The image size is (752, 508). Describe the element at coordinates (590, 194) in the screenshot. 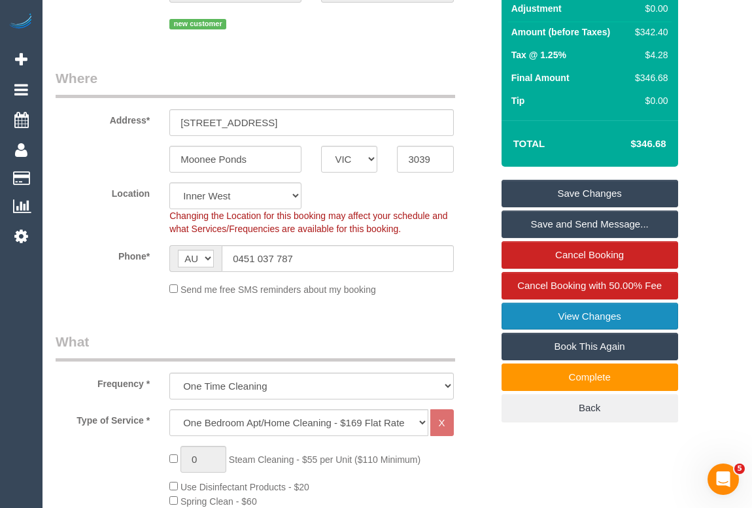

I see `a: Save Changes` at that location.